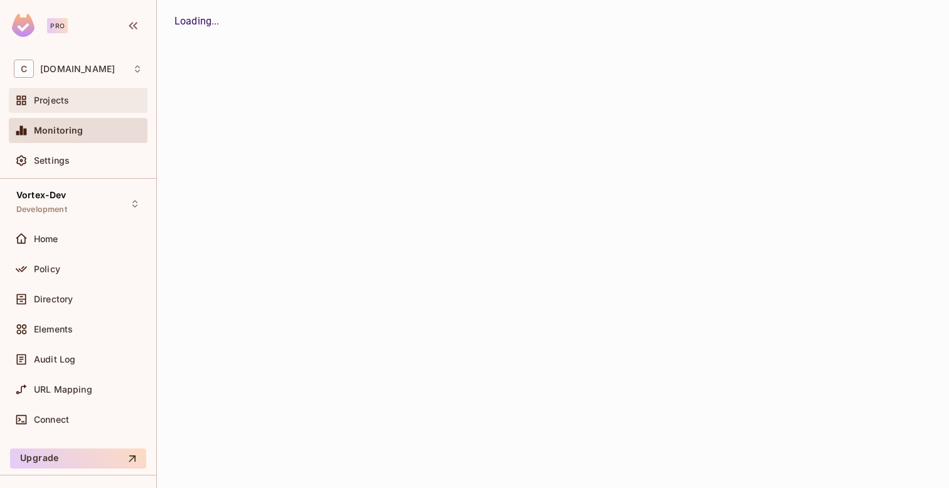  Describe the element at coordinates (553, 21) in the screenshot. I see `div: Loading...` at that location.